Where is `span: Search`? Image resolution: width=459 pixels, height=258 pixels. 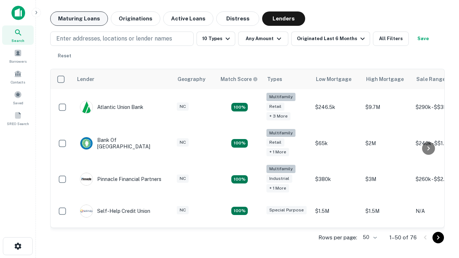 span: Search is located at coordinates (18, 41).